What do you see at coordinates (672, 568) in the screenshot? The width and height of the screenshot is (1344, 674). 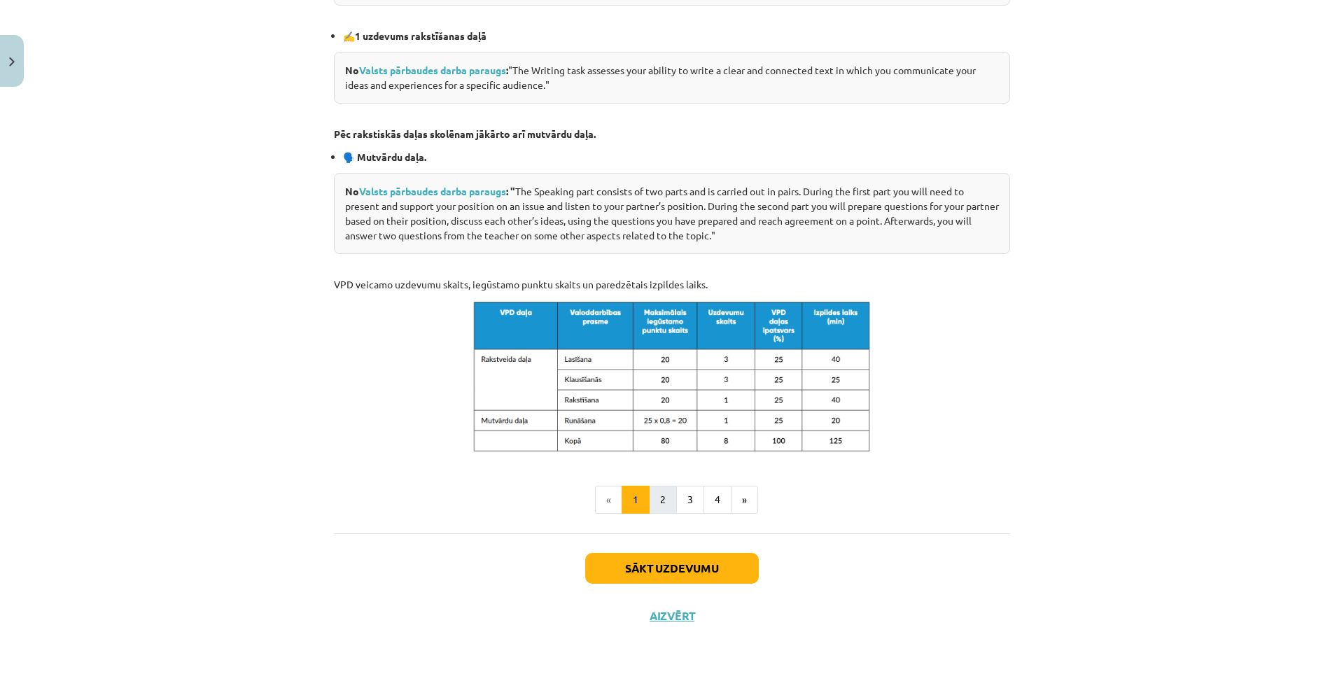 I see `button: Sākt uzdevumu` at bounding box center [672, 568].